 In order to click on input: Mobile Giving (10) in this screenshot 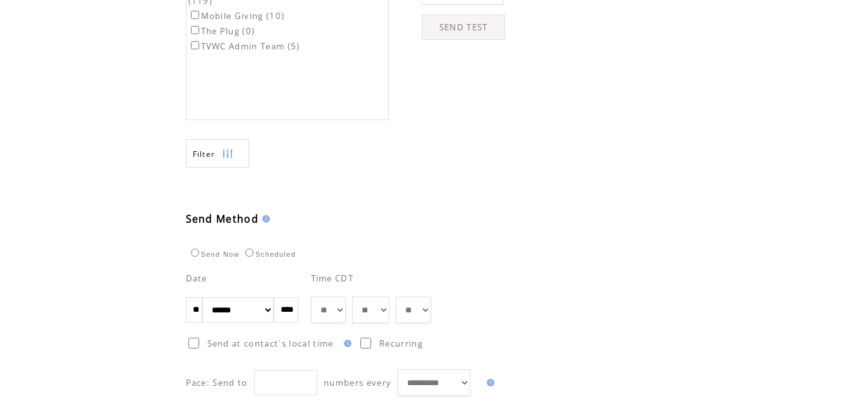, I will do `click(195, 15)`.